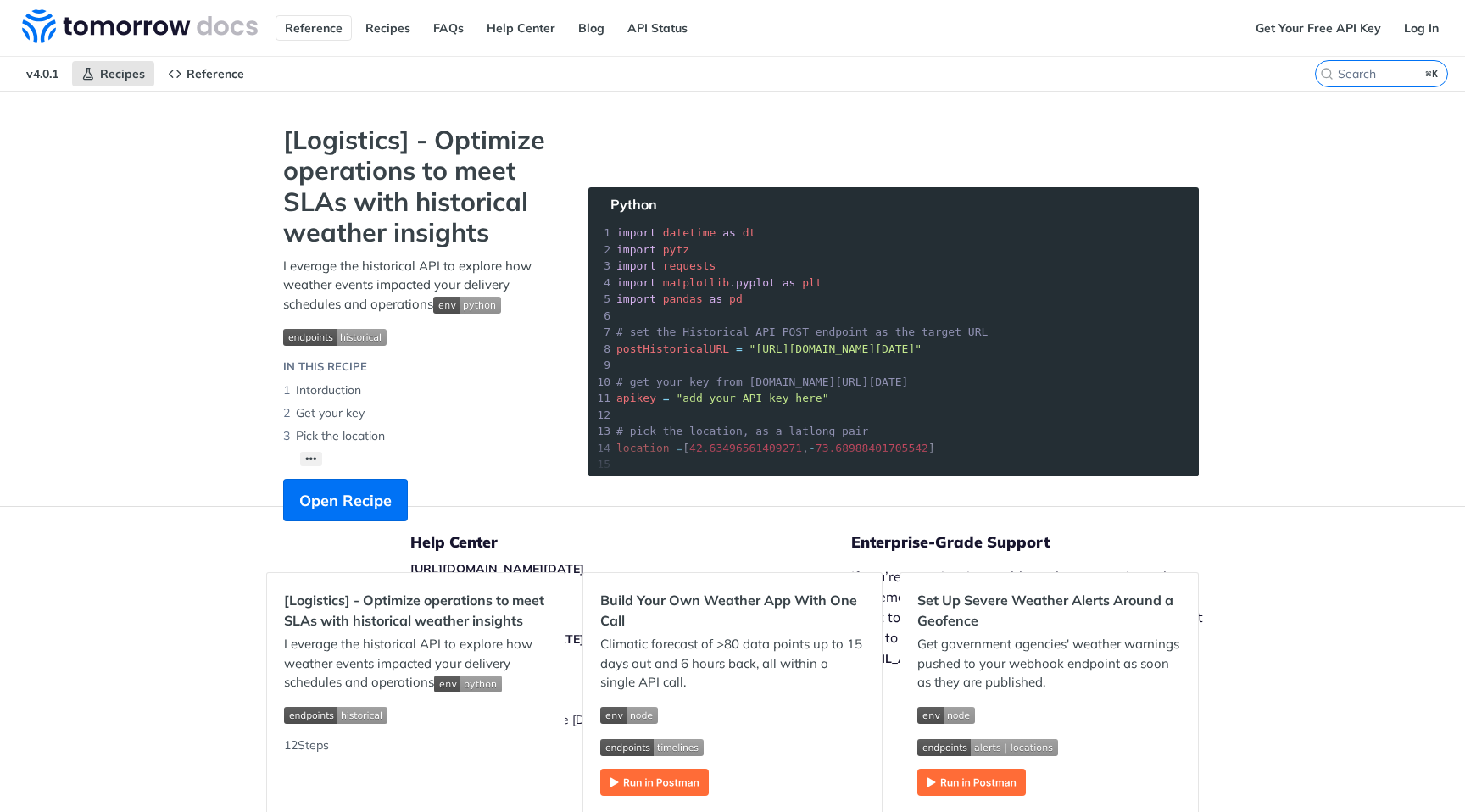 Image resolution: width=1465 pixels, height=812 pixels. I want to click on p: Climatic forecast of >80 data points up to 15 days out and 6 hours back, all within a single API ..., so click(732, 664).